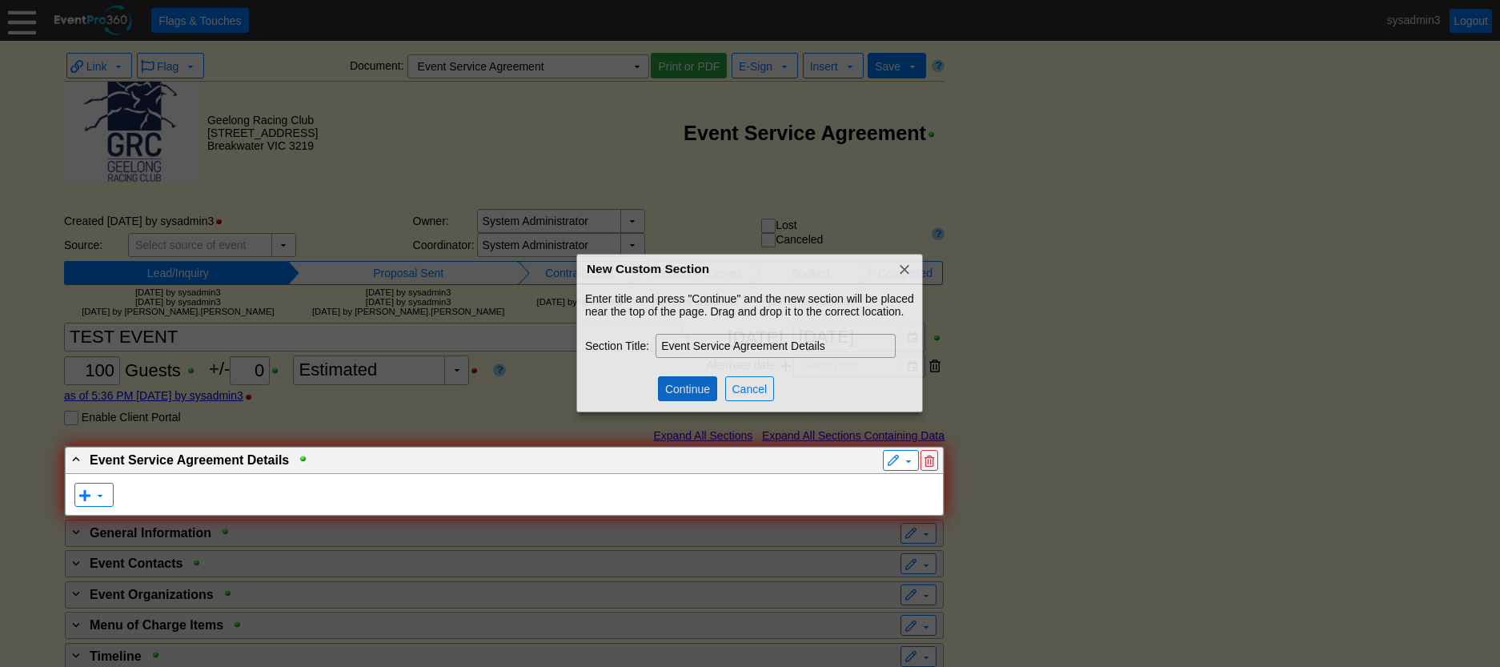 This screenshot has height=667, width=1500. I want to click on td: Enter title and press "Continue" and the new section will be placed near the top of the page. Dra..., so click(749, 305).